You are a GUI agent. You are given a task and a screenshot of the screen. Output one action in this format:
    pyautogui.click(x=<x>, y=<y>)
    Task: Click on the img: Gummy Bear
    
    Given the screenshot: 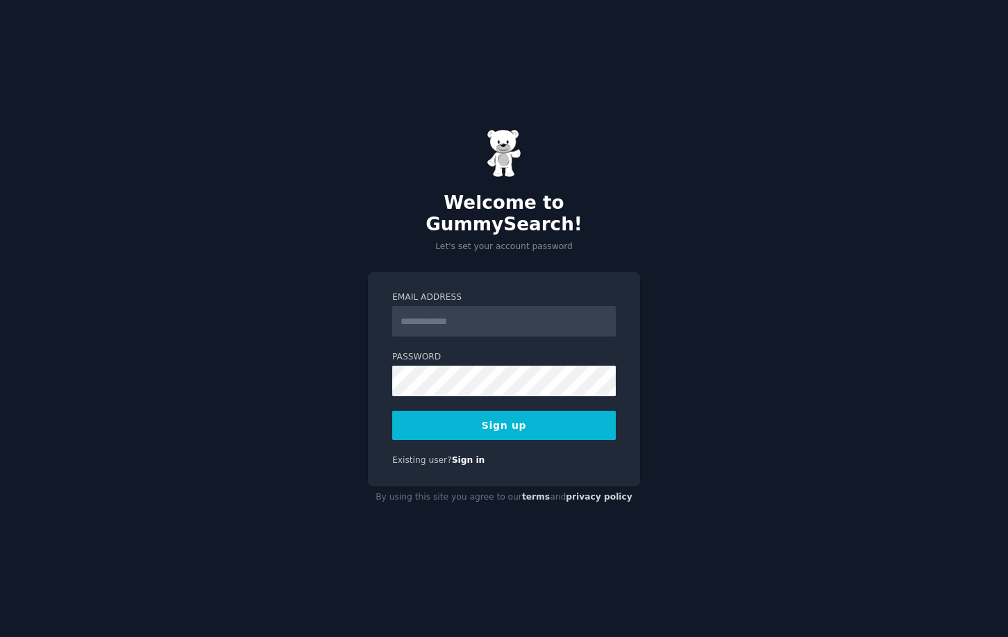 What is the action you would take?
    pyautogui.click(x=504, y=153)
    